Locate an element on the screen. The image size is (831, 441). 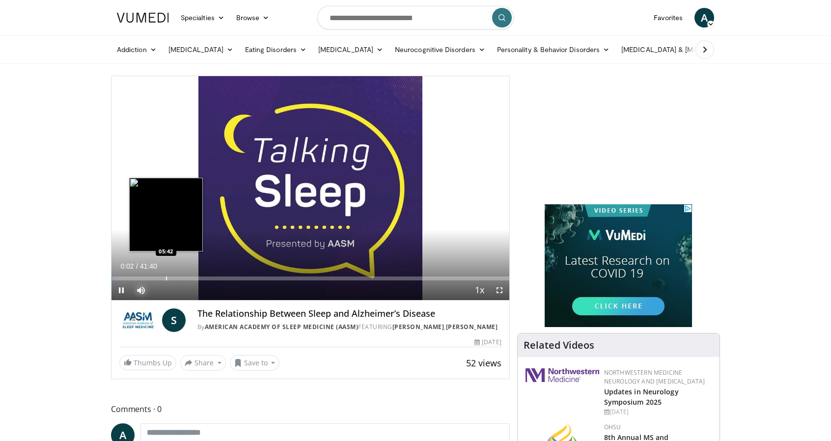
a: Neurocognitive Disorders is located at coordinates (440, 50).